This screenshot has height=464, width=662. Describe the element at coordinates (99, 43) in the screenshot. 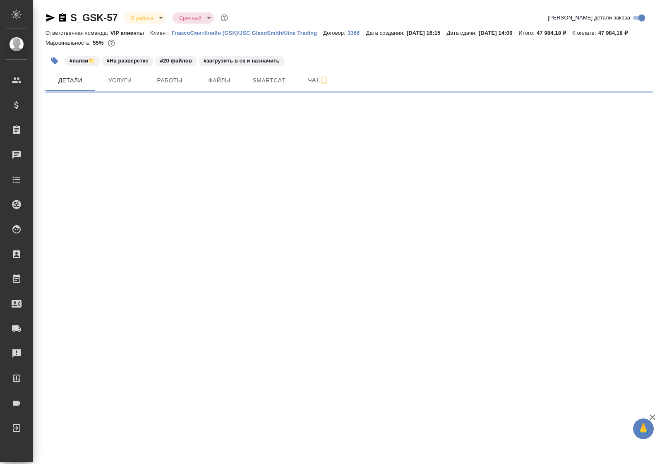

I see `p: 55%` at that location.